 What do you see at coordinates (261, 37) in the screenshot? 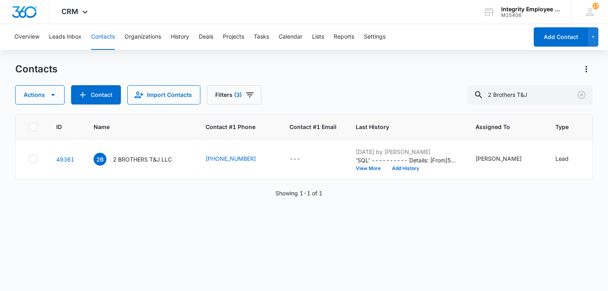
I see `button: Tasks` at bounding box center [261, 37].